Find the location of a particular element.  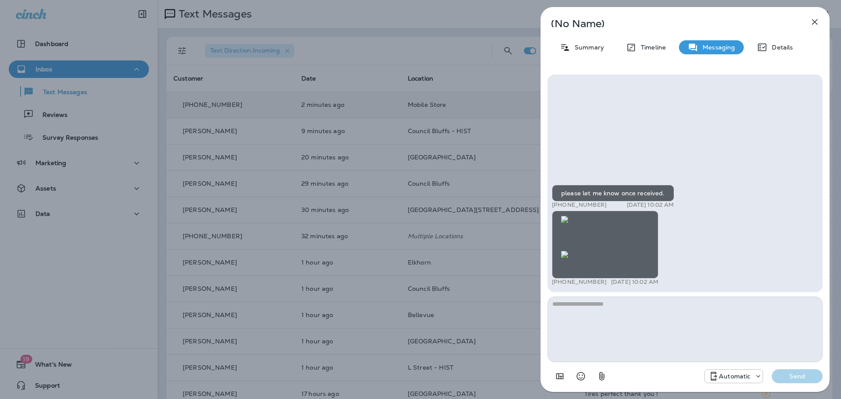

button: Select an emoji is located at coordinates (581, 376).